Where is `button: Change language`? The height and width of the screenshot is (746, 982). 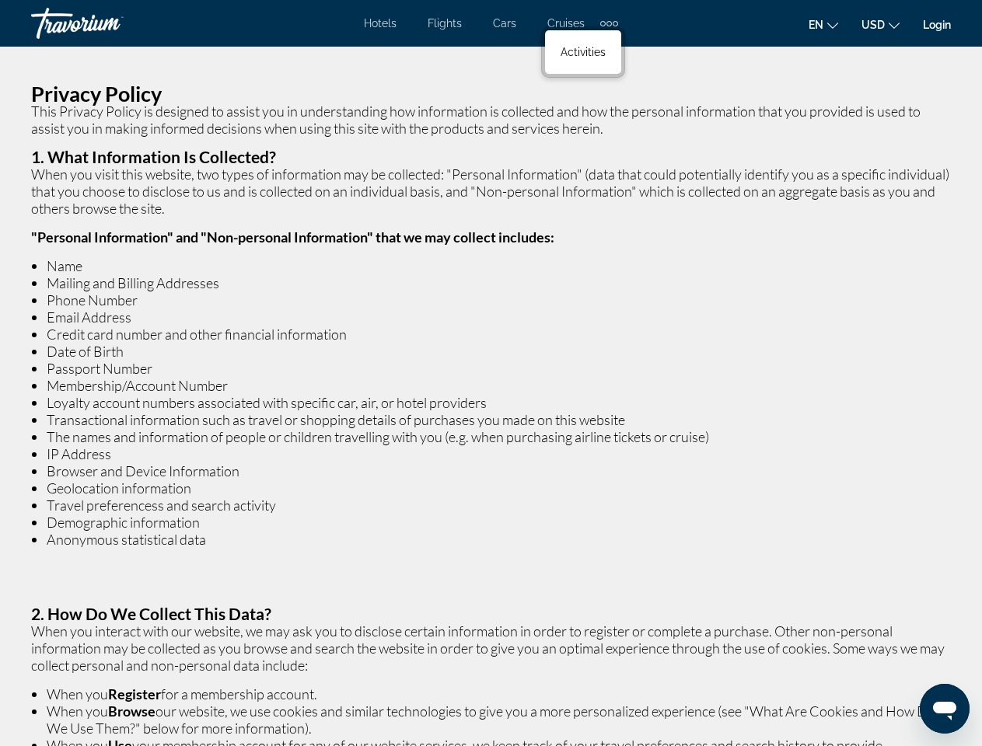 button: Change language is located at coordinates (823, 24).